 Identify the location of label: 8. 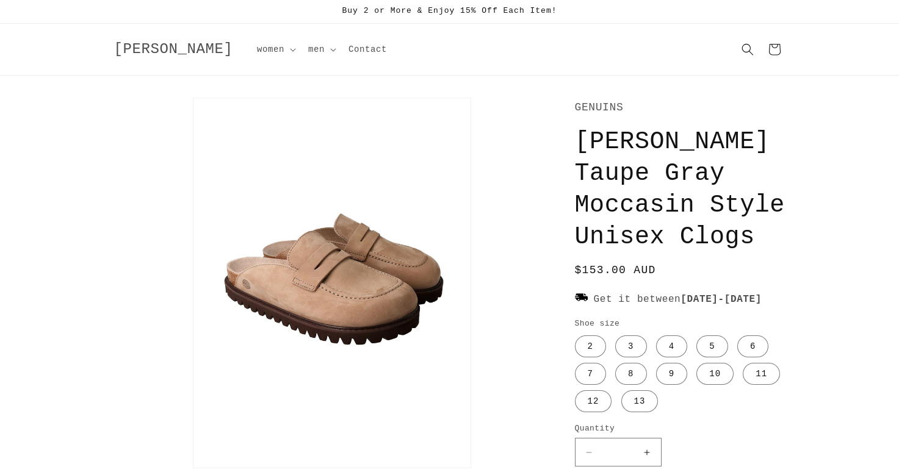
(630, 374).